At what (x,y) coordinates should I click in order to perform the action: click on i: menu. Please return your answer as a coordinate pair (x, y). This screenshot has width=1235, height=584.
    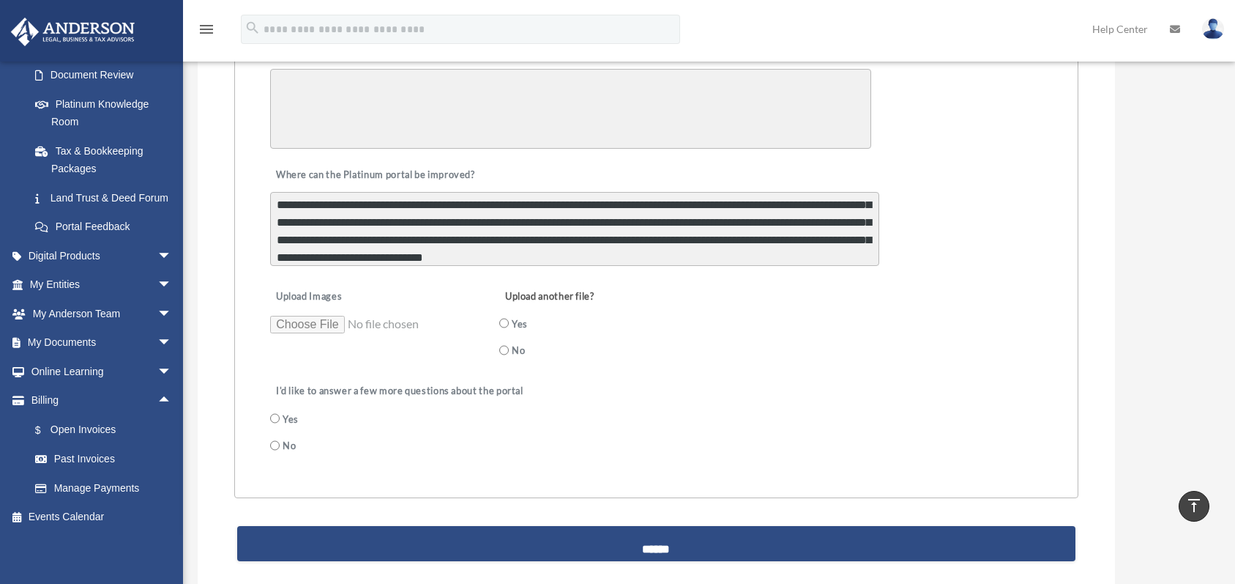
    Looking at the image, I should click on (207, 29).